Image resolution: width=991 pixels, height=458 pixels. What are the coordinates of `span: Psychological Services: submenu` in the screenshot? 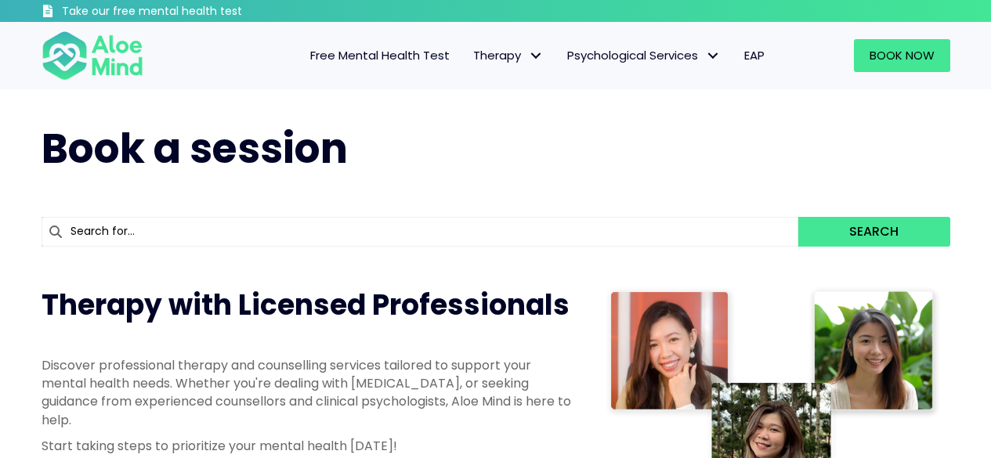 It's located at (713, 56).